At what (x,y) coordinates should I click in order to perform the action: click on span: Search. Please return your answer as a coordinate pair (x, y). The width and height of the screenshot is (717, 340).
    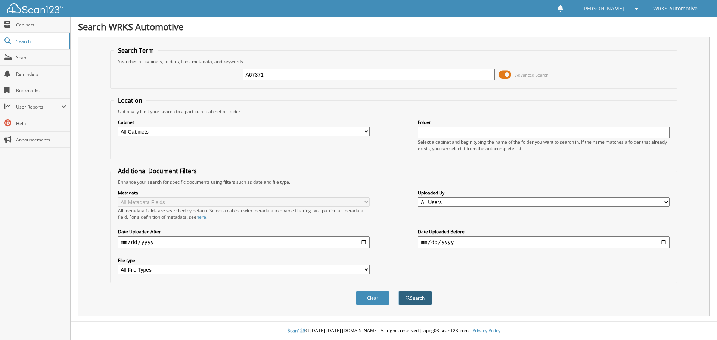
    Looking at the image, I should click on (41, 41).